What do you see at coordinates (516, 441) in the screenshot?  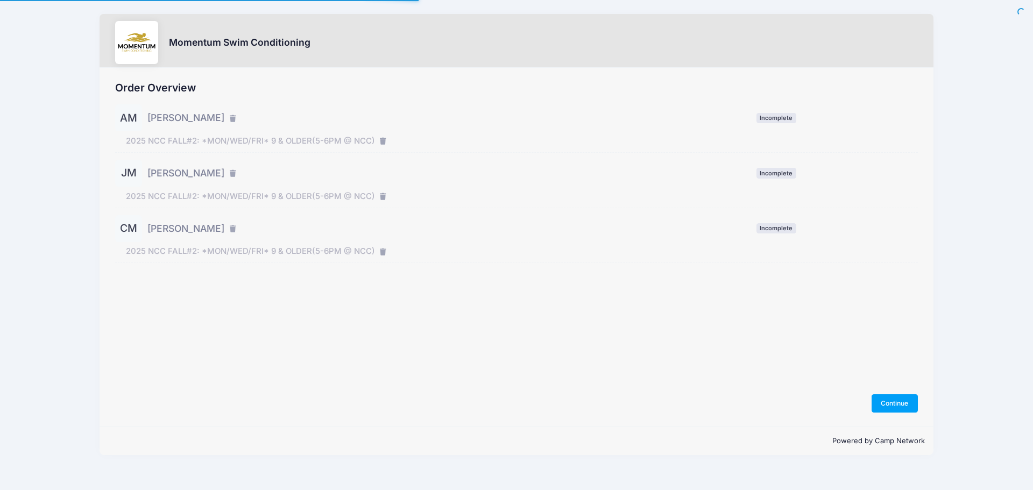 I see `p: Powered by Camp Network` at bounding box center [516, 441].